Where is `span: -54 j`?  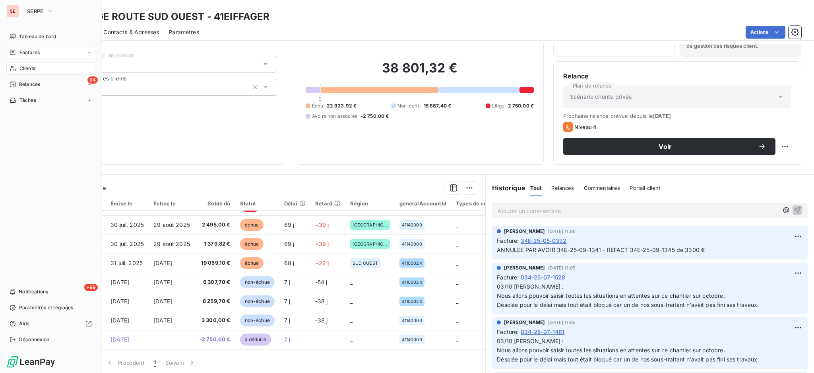
span: -54 j is located at coordinates (321, 282).